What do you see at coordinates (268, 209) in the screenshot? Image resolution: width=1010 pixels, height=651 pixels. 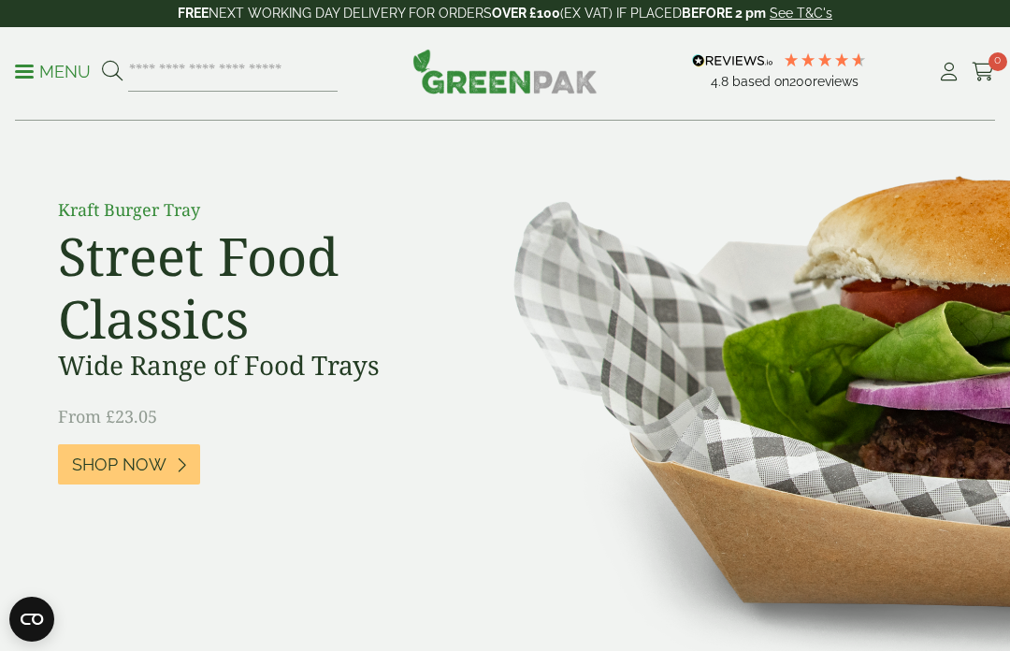 I see `p: Kraft Burger Tray` at bounding box center [268, 209].